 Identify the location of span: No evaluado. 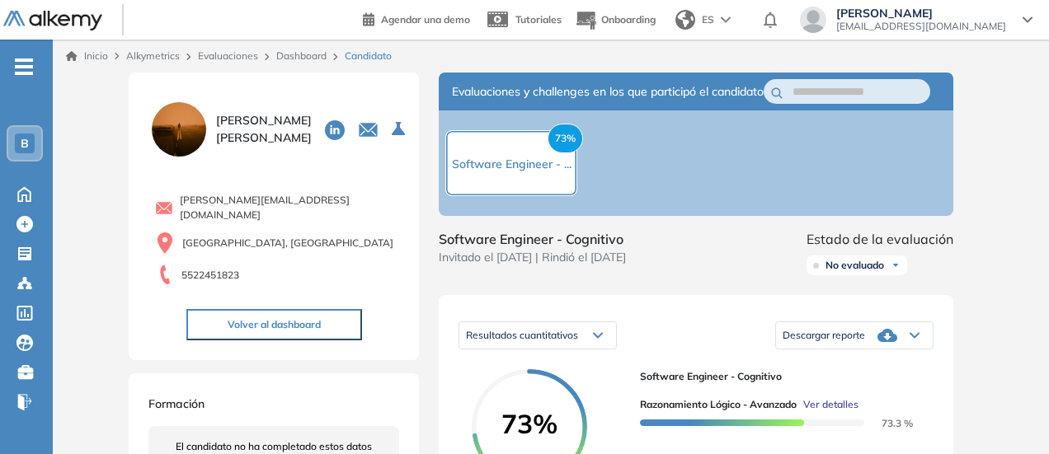
(854, 266).